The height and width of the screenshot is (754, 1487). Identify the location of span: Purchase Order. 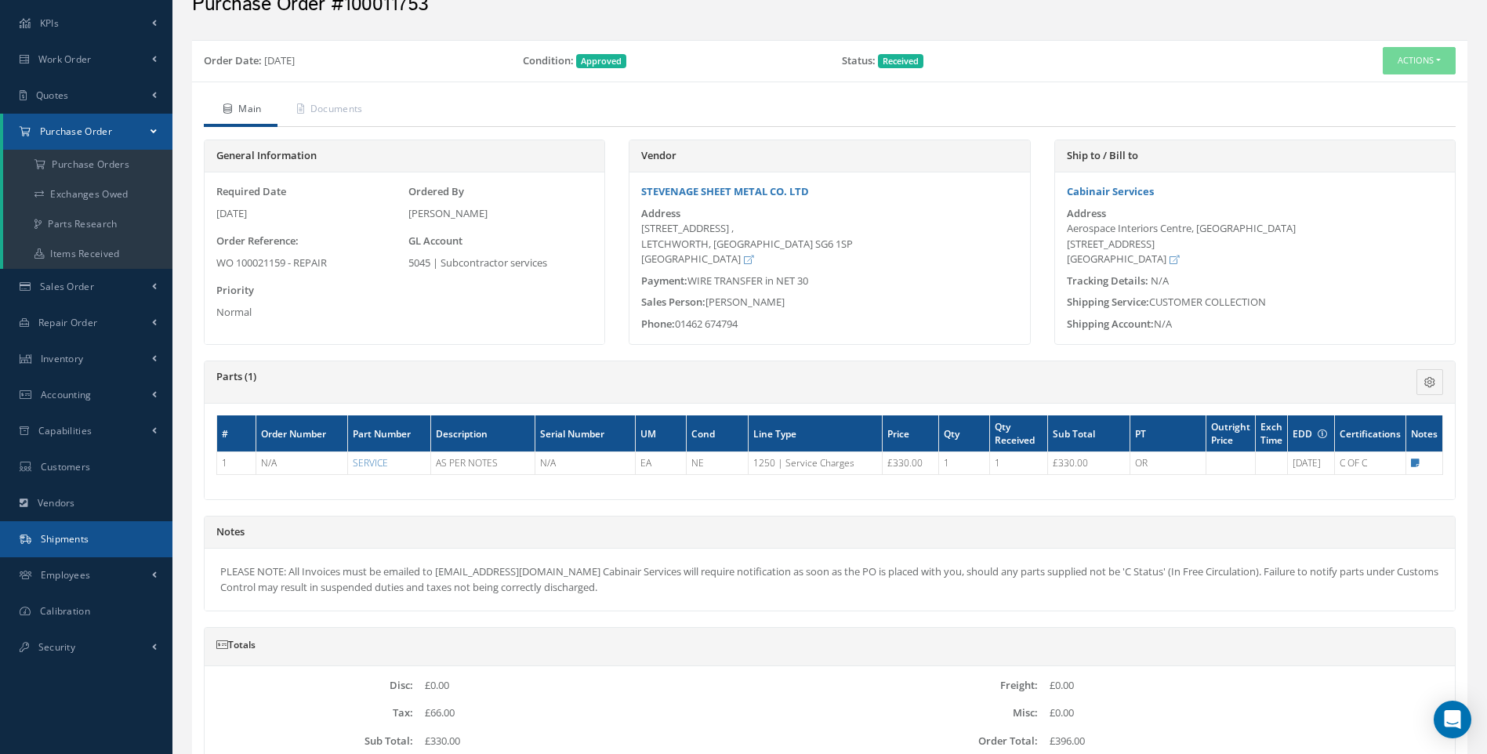
(76, 131).